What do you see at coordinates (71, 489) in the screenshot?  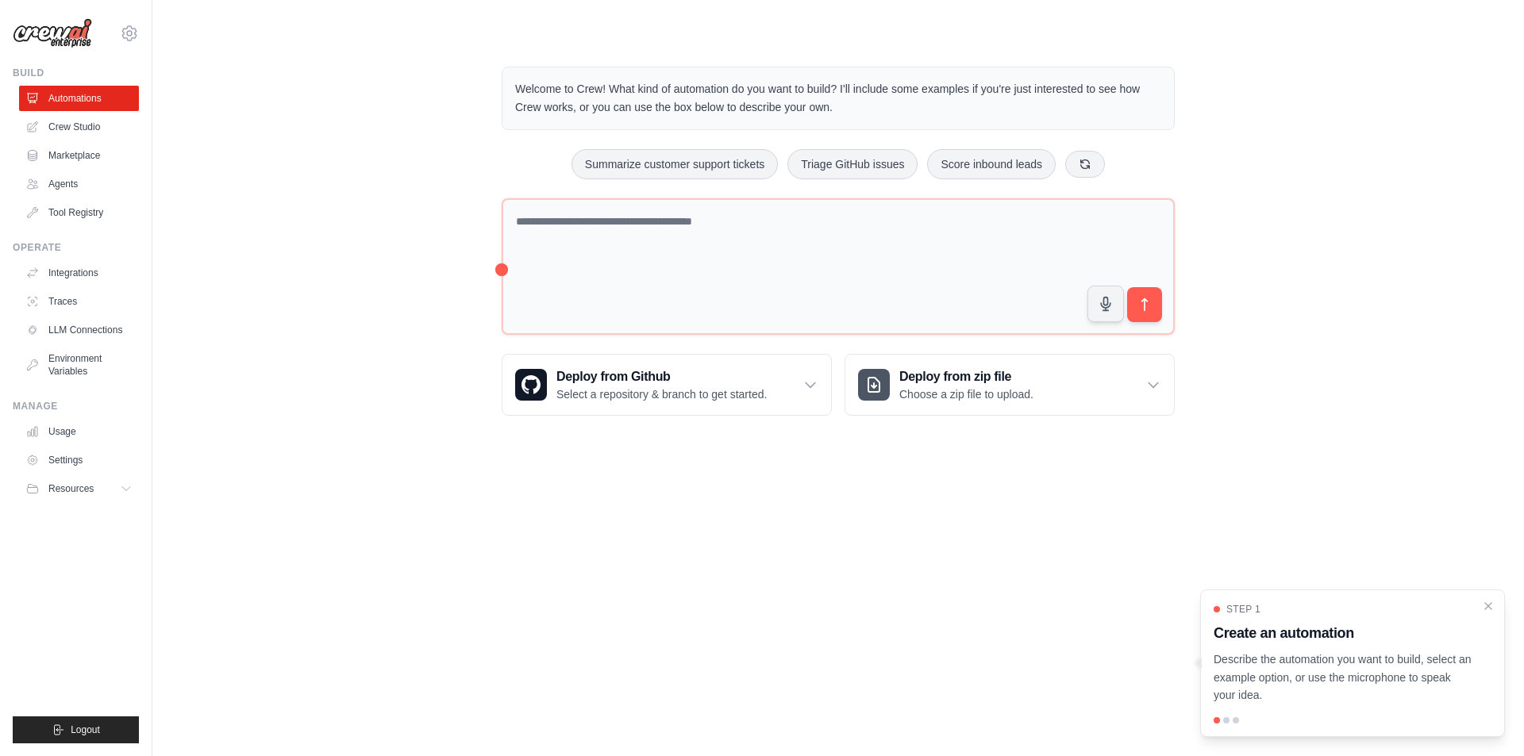 I see `span: Resources` at bounding box center [71, 489].